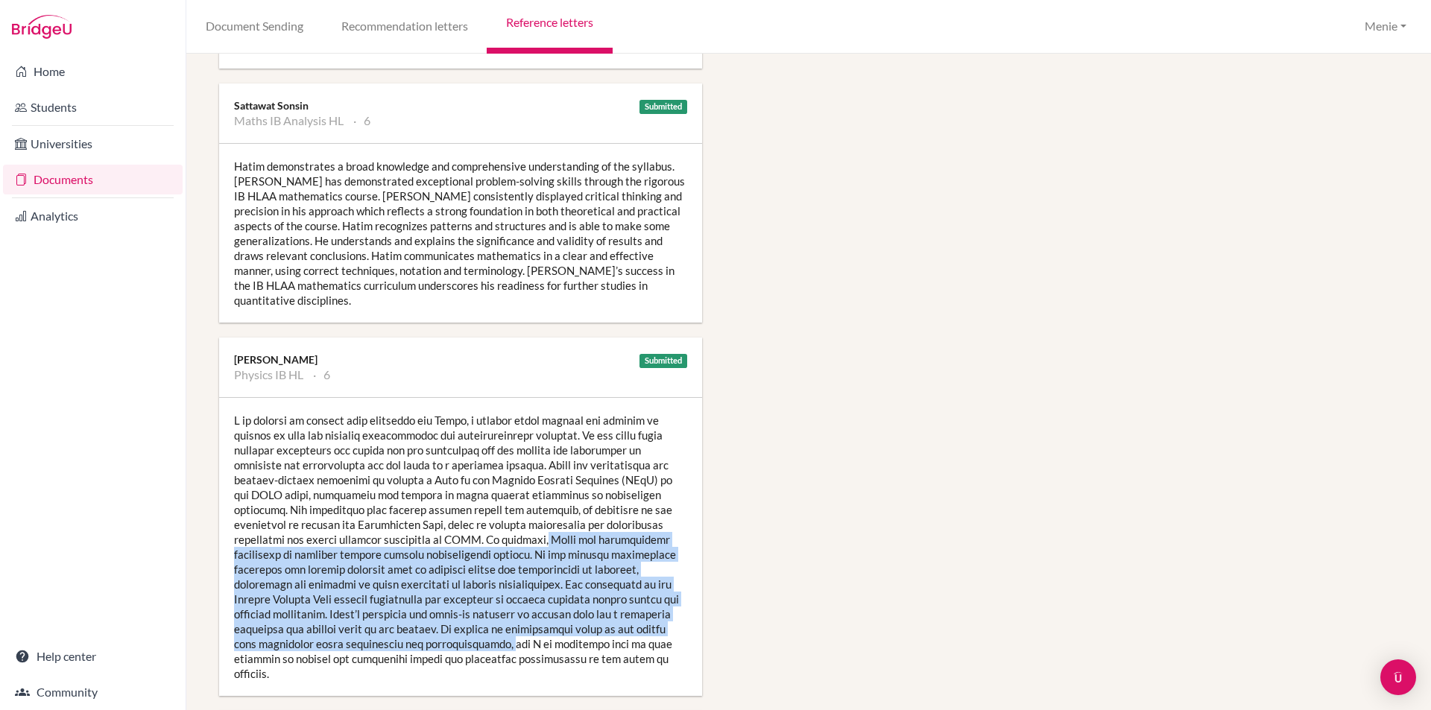 Image resolution: width=1431 pixels, height=710 pixels. I want to click on a: Documents, so click(92, 180).